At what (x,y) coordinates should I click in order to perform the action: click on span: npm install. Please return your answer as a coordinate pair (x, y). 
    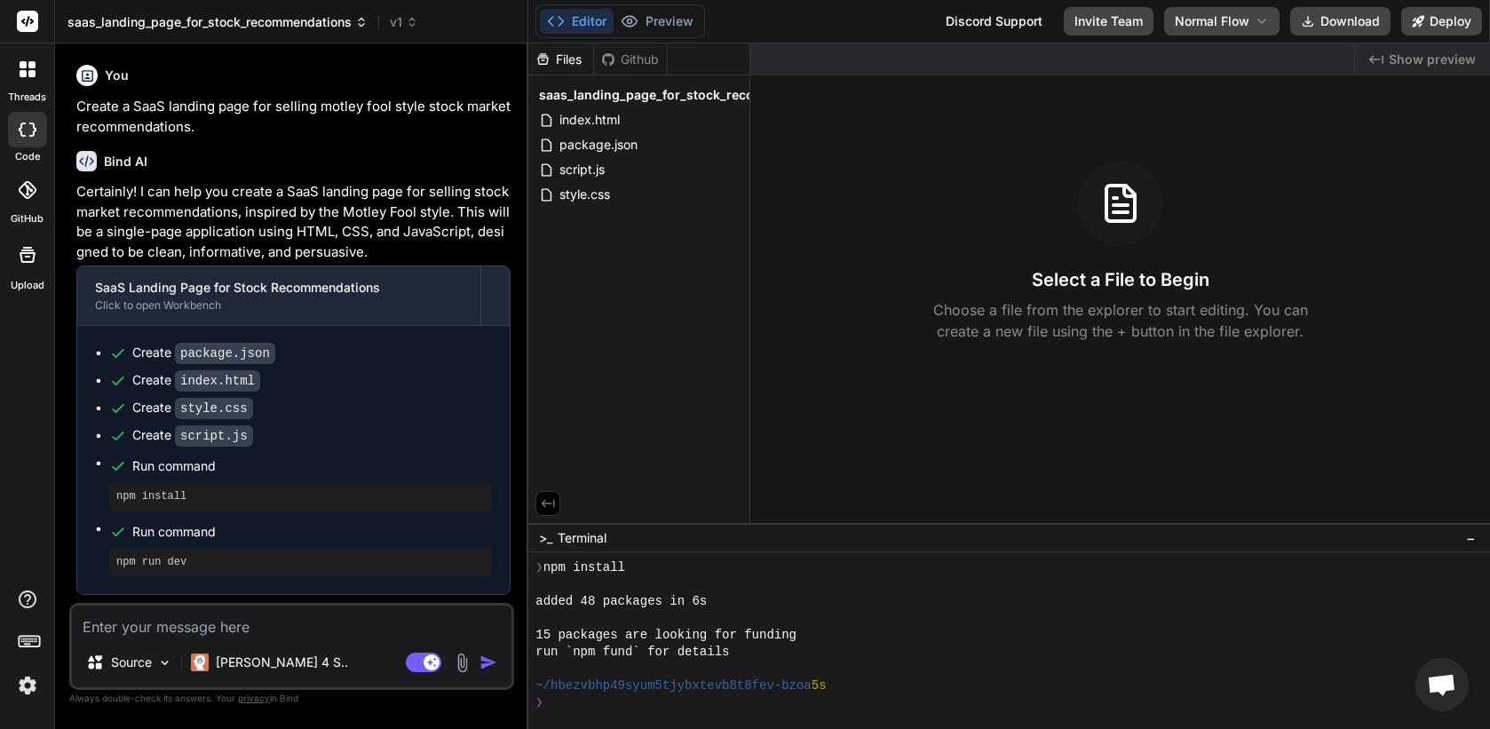
    Looking at the image, I should click on (584, 567).